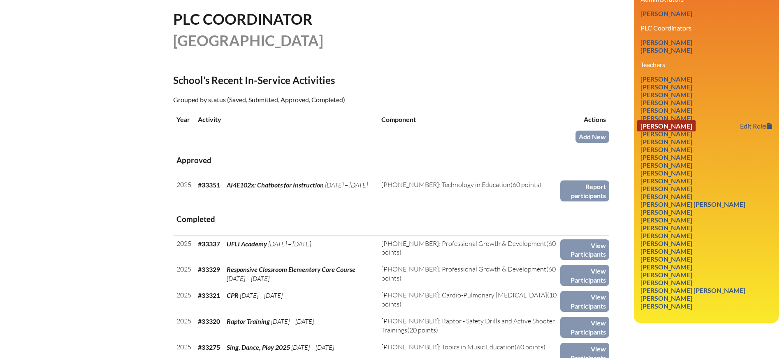 Image resolution: width=782 pixels, height=358 pixels. What do you see at coordinates (275, 184) in the screenshot?
I see `span: AI4E102x: Chatbots for Instruction` at bounding box center [275, 184].